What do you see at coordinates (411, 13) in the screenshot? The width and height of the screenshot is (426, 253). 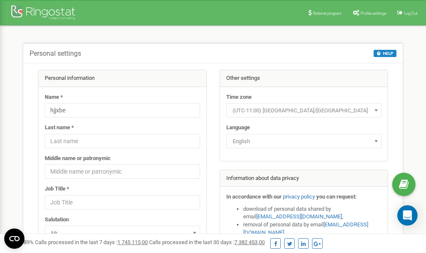 I see `span: Log Out` at bounding box center [411, 13].